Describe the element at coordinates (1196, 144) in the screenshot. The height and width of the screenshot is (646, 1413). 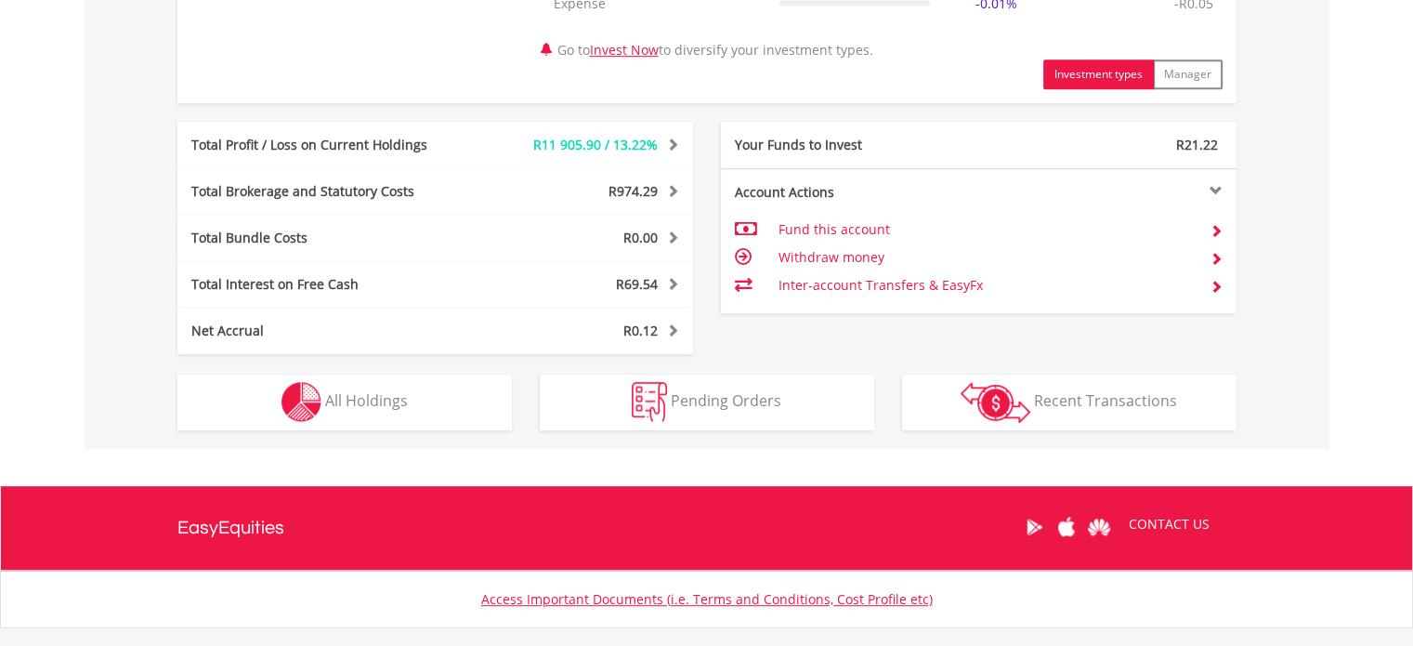
I see `span: R21.22` at that location.